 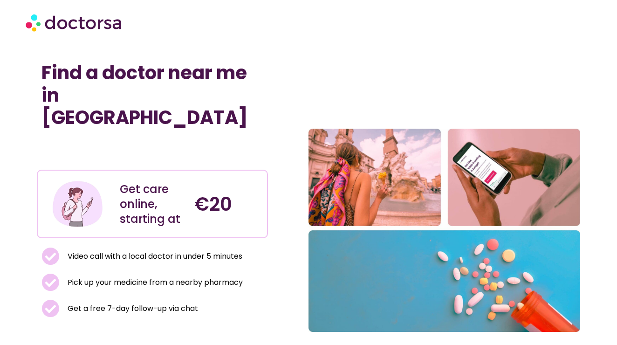 I want to click on h4: €20, so click(x=227, y=204).